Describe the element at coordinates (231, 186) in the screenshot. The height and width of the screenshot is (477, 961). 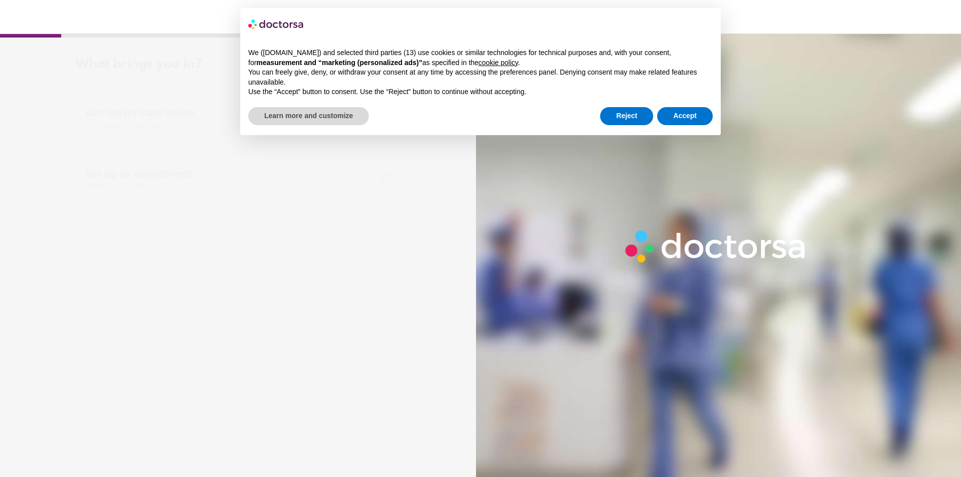
I see `span: Same day or later needs` at that location.